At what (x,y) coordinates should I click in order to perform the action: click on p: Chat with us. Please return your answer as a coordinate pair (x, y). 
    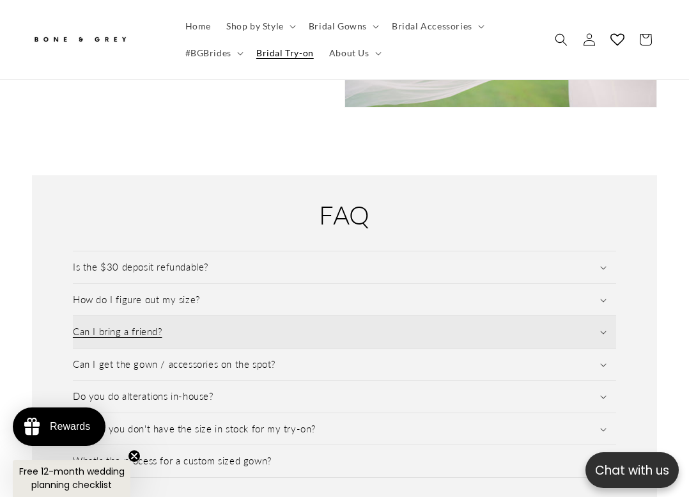
    Looking at the image, I should click on (632, 470).